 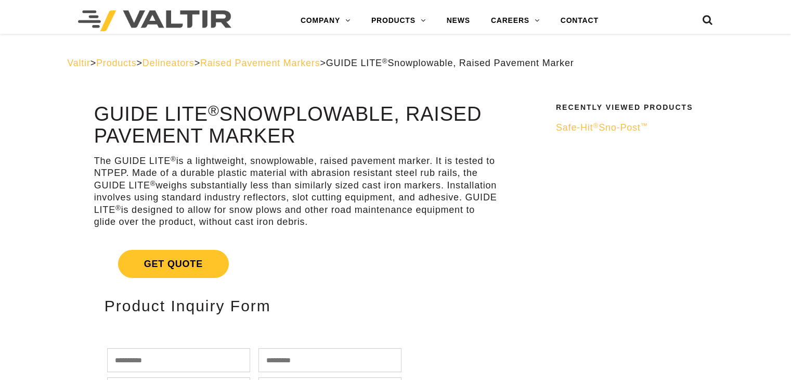 I want to click on span: Valtir, so click(x=79, y=63).